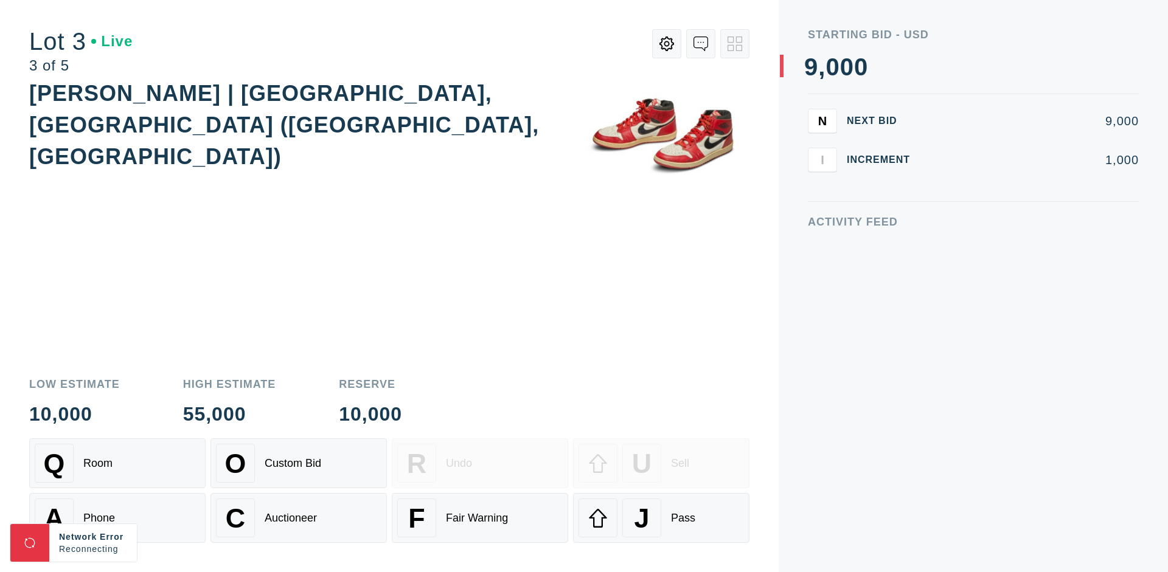 This screenshot has width=1168, height=572. Describe the element at coordinates (822, 159) in the screenshot. I see `span: I` at that location.